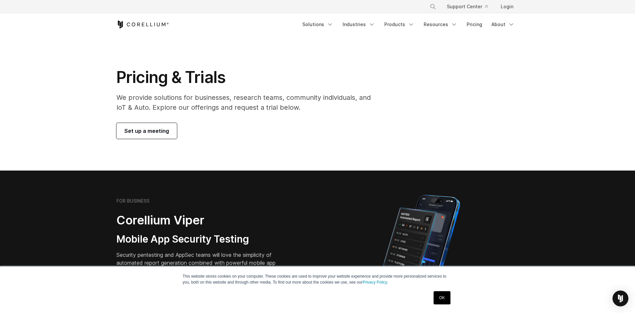 The image size is (635, 313). Describe the element at coordinates (147, 131) in the screenshot. I see `a: Set up a meeting` at that location.